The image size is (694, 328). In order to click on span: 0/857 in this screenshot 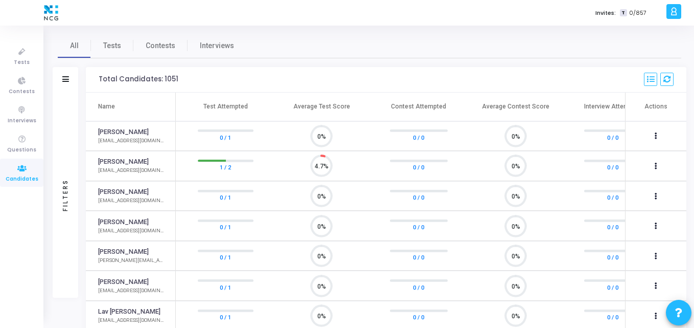, I will do `click(638, 13)`.